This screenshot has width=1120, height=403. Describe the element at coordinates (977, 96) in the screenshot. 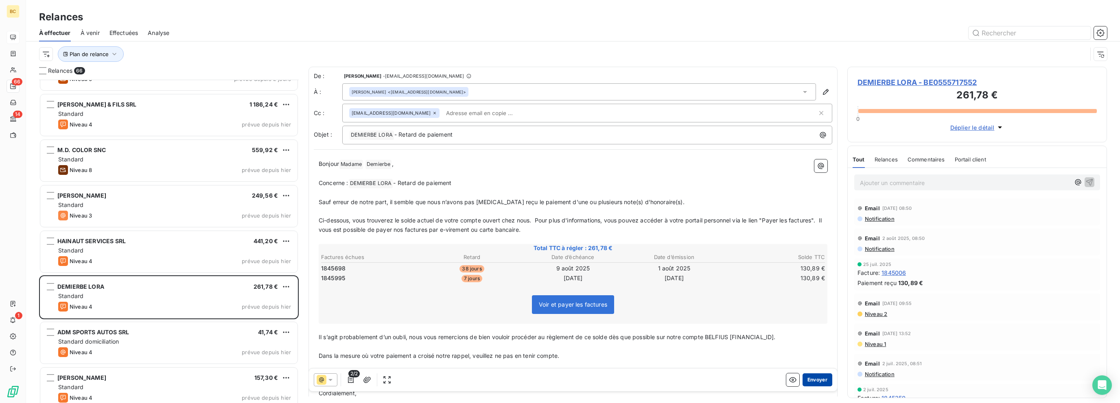

I see `h3: 261,78 €` at that location.